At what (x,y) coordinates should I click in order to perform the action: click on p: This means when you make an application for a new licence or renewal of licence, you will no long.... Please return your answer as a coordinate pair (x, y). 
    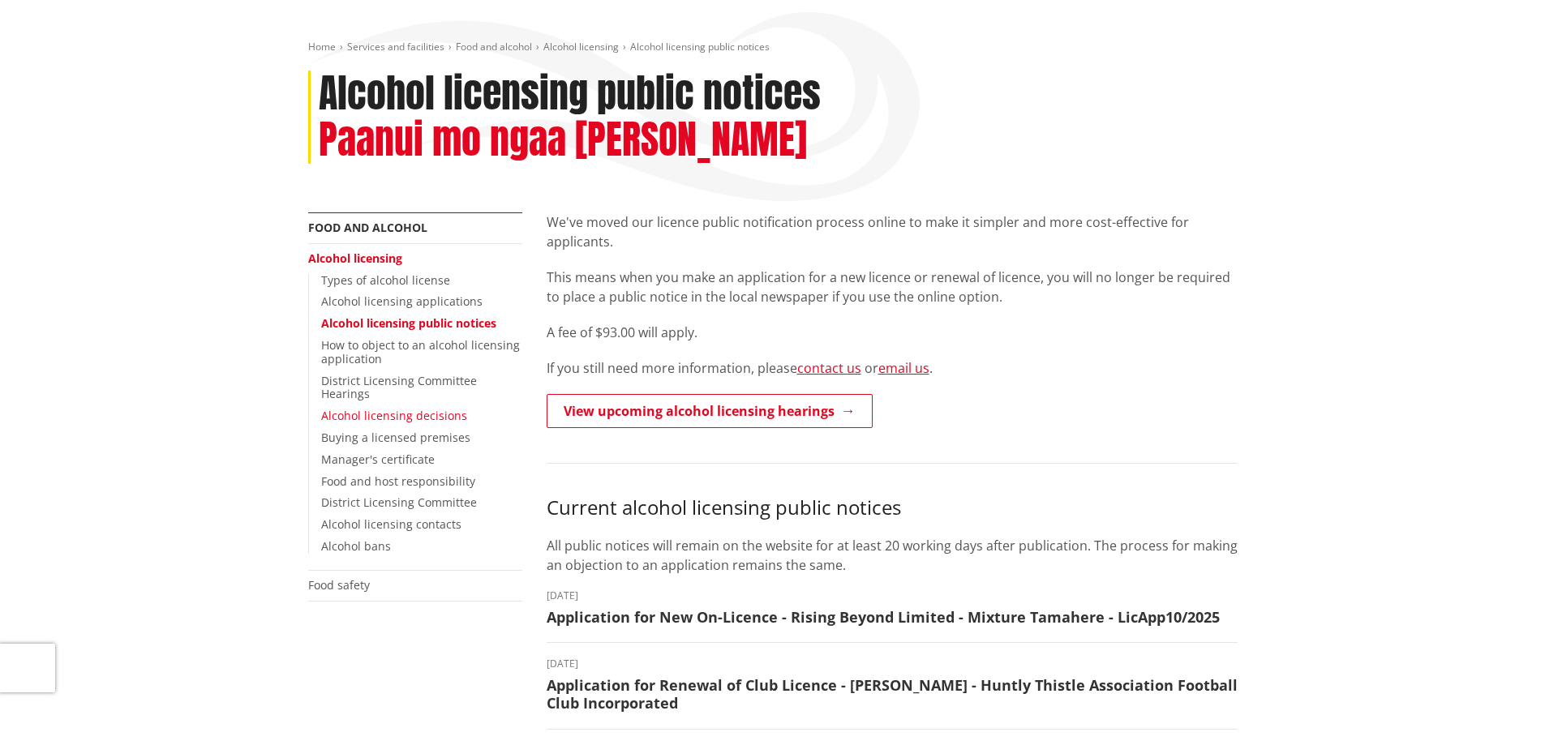
    Looking at the image, I should click on (892, 287).